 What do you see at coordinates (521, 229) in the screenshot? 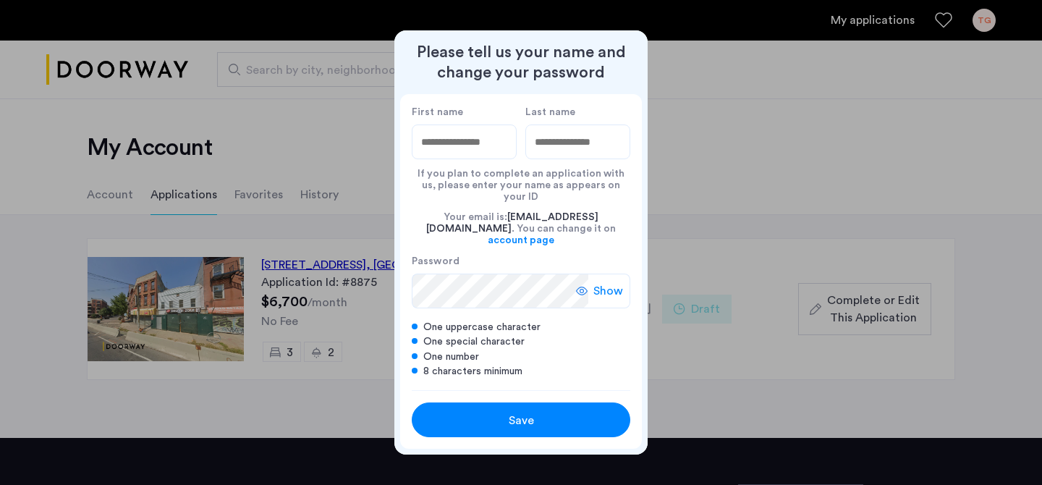
I see `div: Your email is: . You can change it on` at bounding box center [521, 229].